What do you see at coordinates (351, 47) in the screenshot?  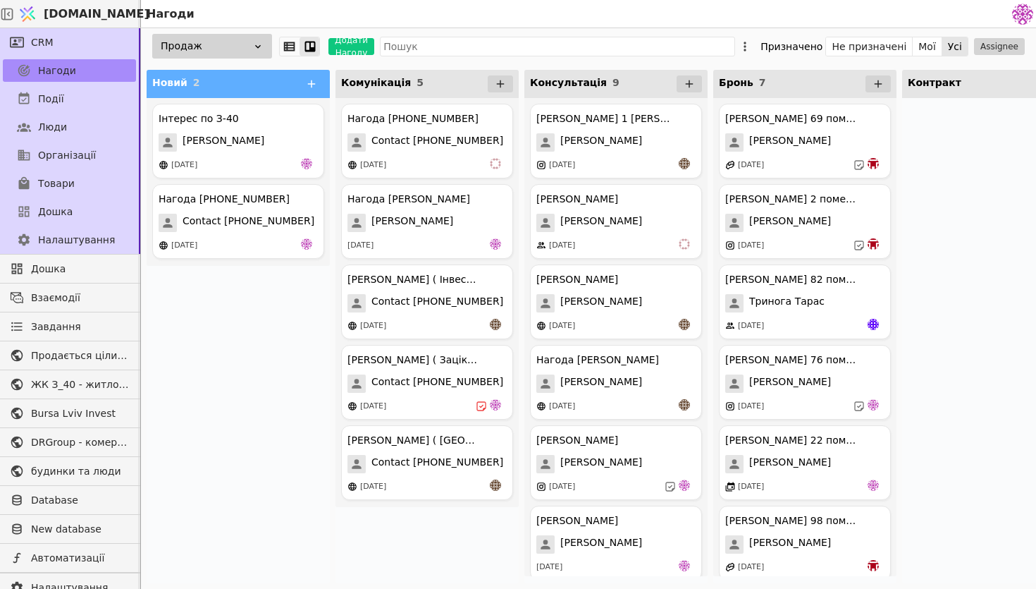 I see `button: Додати Нагоду` at bounding box center [351, 47].